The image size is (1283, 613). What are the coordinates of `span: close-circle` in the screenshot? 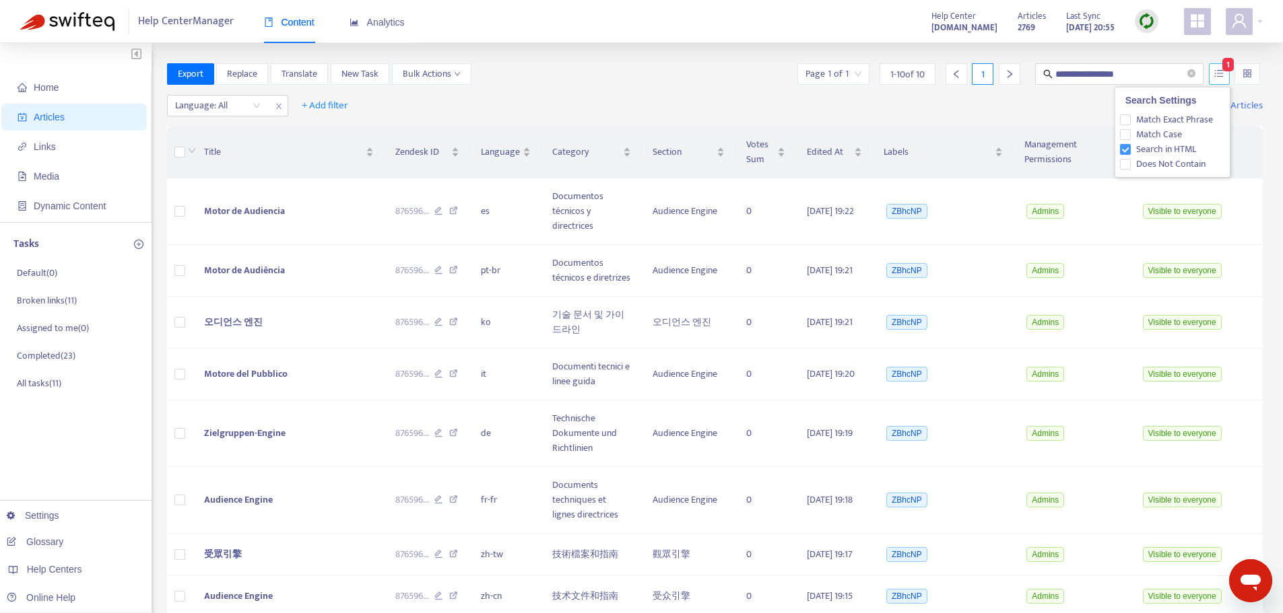 It's located at (1191, 73).